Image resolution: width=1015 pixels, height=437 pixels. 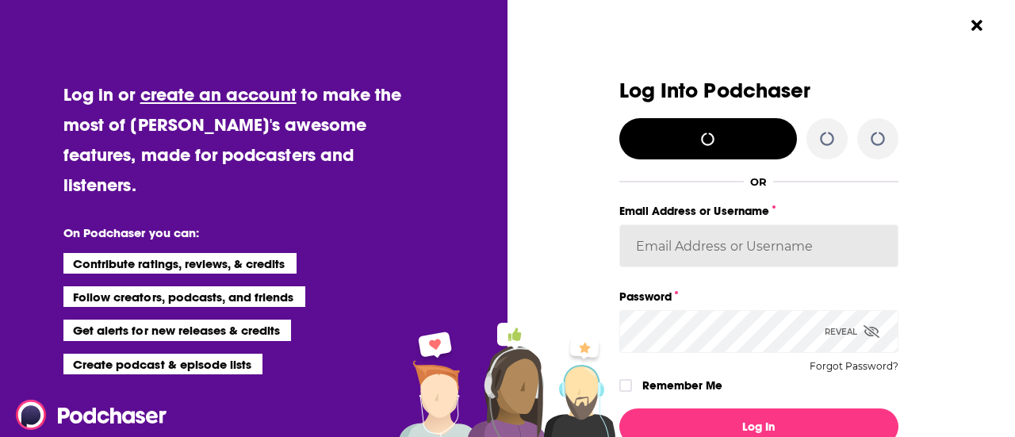 I want to click on button: Forgot Password?, so click(x=854, y=366).